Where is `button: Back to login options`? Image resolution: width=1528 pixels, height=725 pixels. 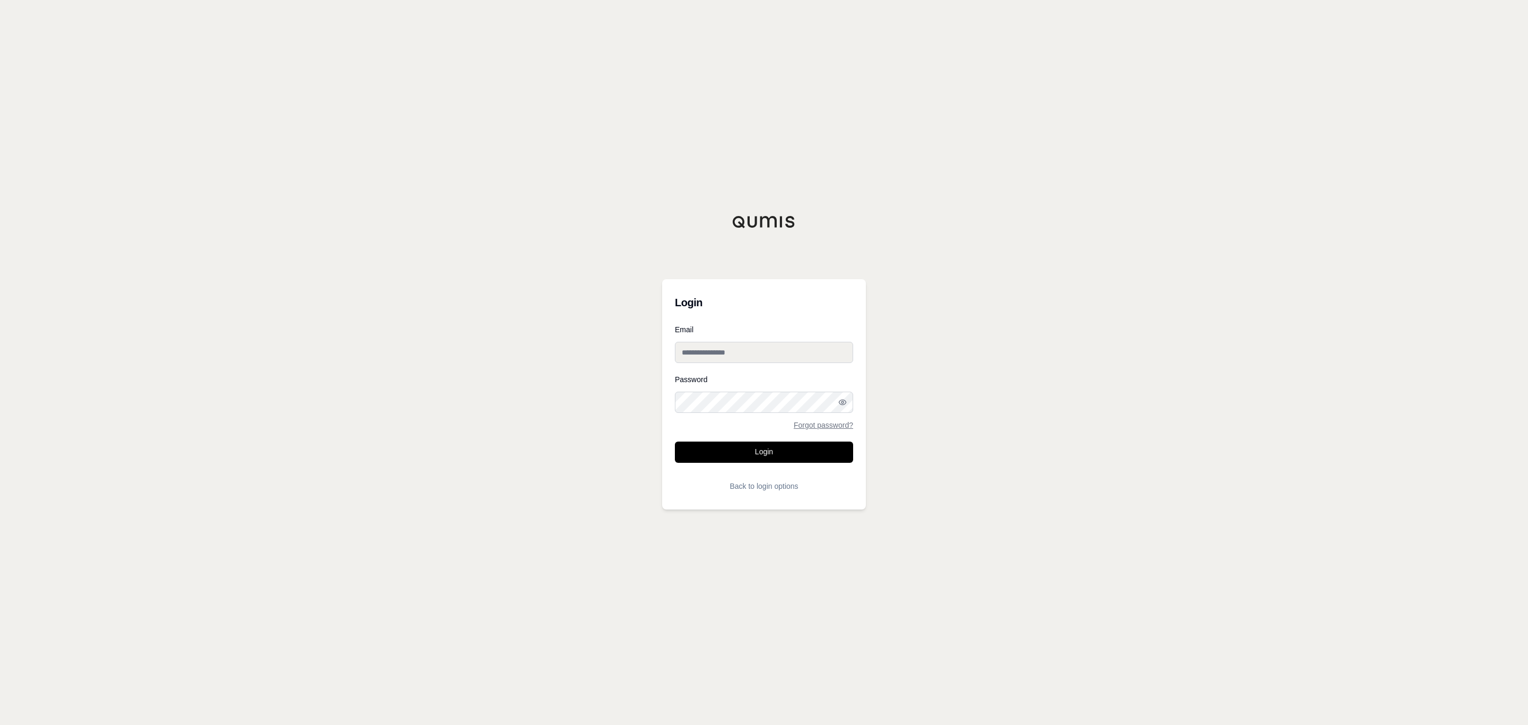 button: Back to login options is located at coordinates (764, 486).